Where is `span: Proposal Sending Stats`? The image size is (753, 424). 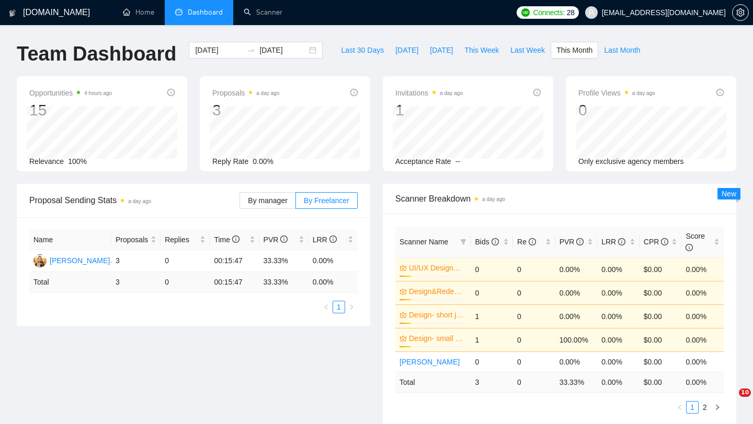 span: Proposal Sending Stats is located at coordinates (134, 200).